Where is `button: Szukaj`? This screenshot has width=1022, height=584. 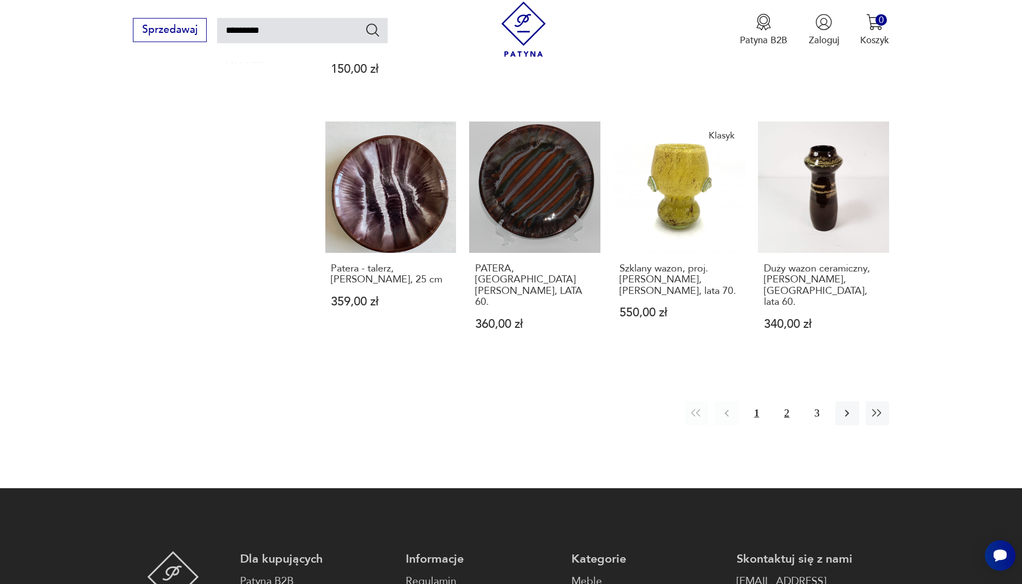 button: Szukaj is located at coordinates (372, 30).